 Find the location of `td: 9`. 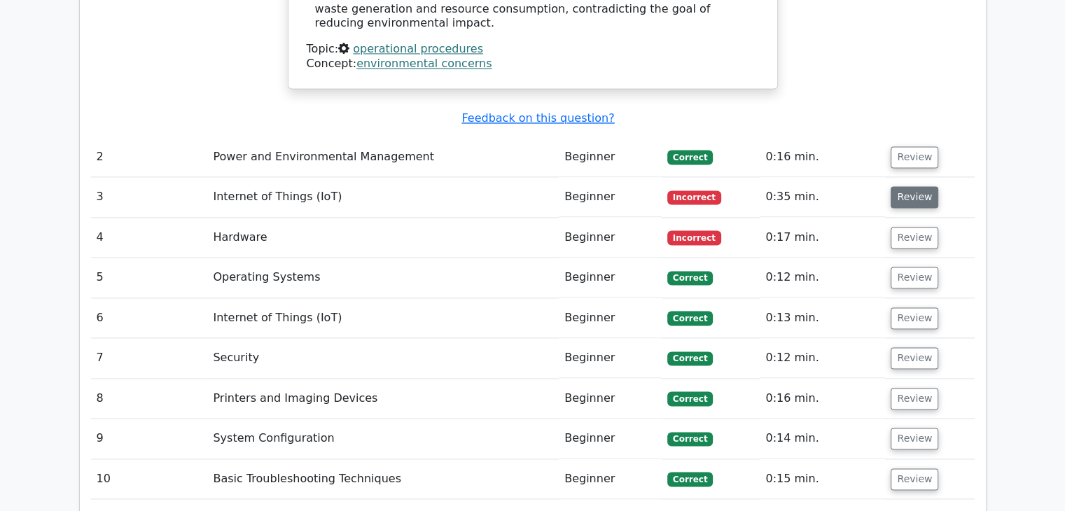

td: 9 is located at coordinates (149, 438).